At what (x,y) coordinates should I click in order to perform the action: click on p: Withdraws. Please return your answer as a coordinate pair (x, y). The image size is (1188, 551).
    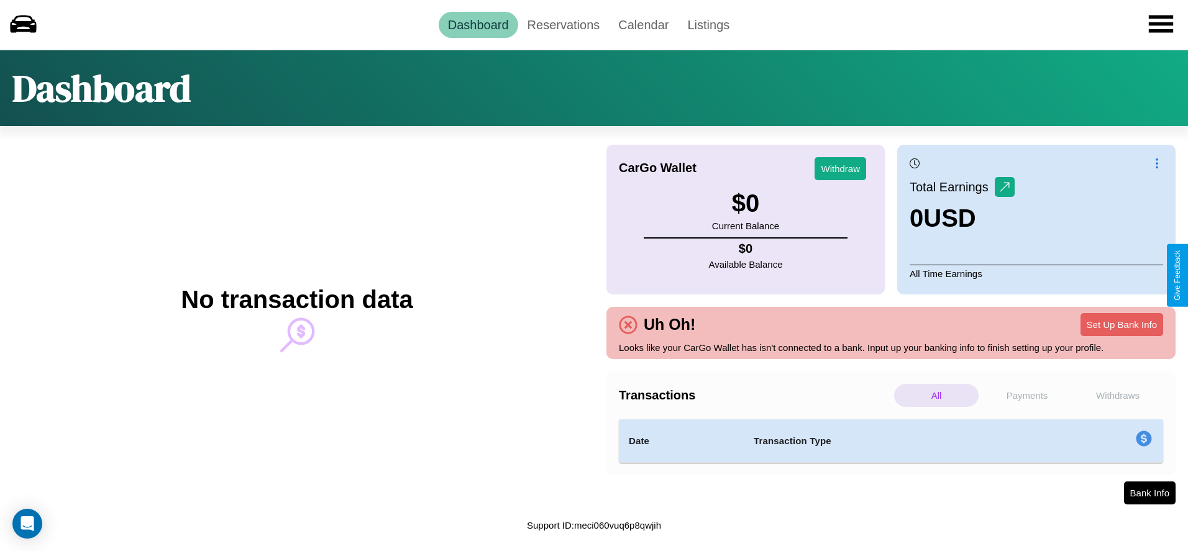
    Looking at the image, I should click on (1118, 395).